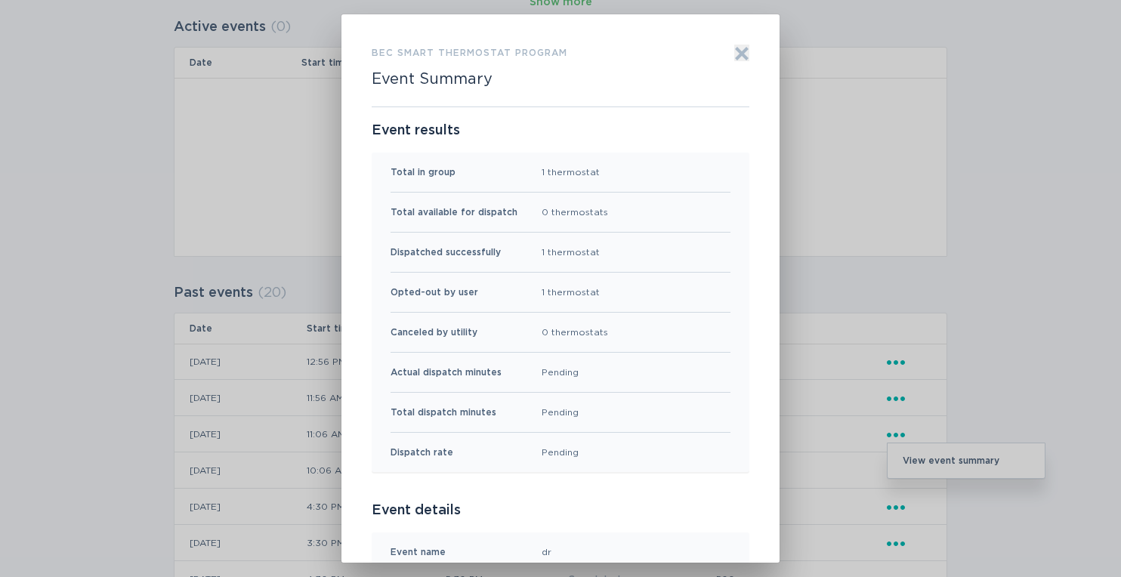  What do you see at coordinates (446, 252) in the screenshot?
I see `div: Dispatched successfully` at bounding box center [446, 252].